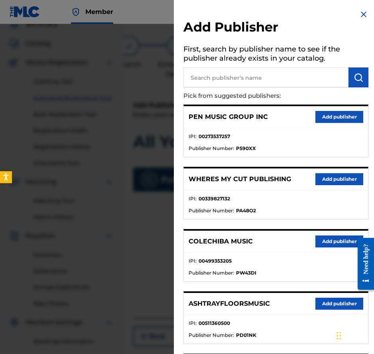 Image resolution: width=374 pixels, height=354 pixels. Describe the element at coordinates (215, 261) in the screenshot. I see `strong: 00499353205` at that location.